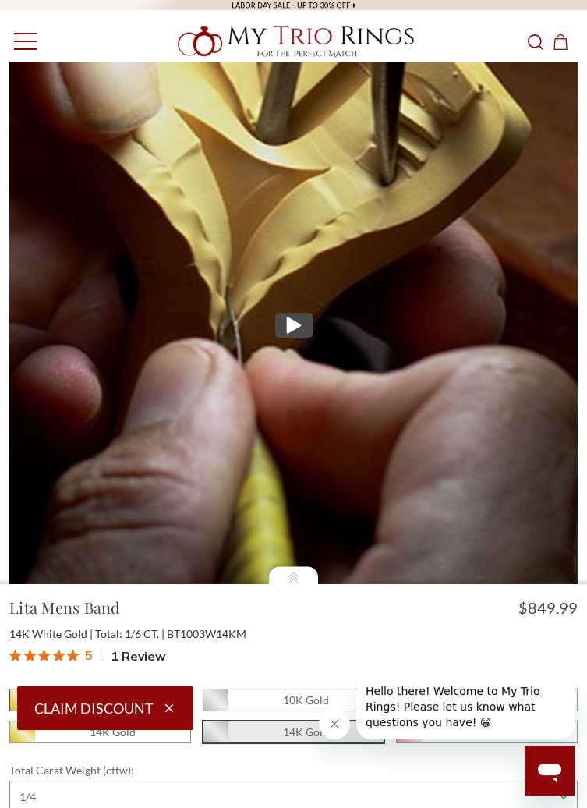  What do you see at coordinates (105, 708) in the screenshot?
I see `button: Claim Discount` at bounding box center [105, 708].